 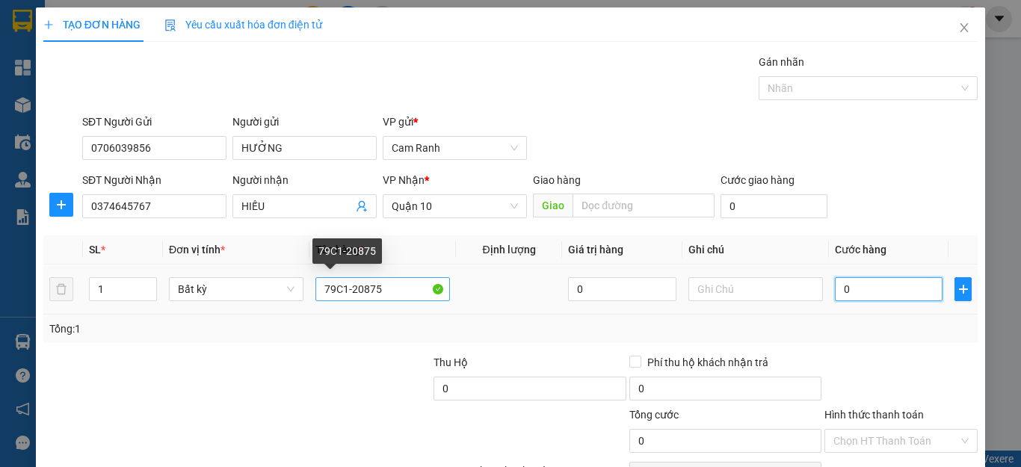 What do you see at coordinates (154, 180) in the screenshot?
I see `div: SĐT Người Nhận` at bounding box center [154, 180].